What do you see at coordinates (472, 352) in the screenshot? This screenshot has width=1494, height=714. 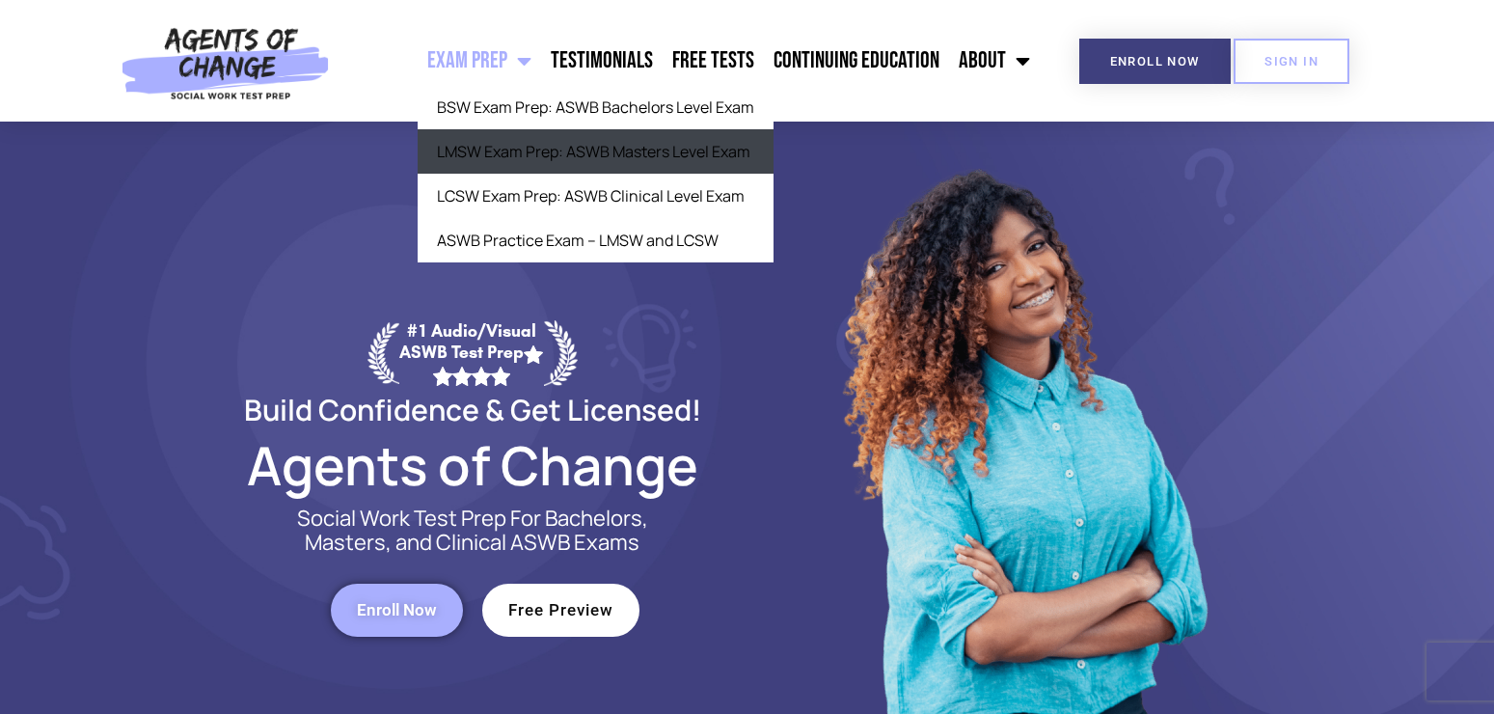 I see `div: #1 Audio/Visual ASWB Test Prep` at bounding box center [472, 352].